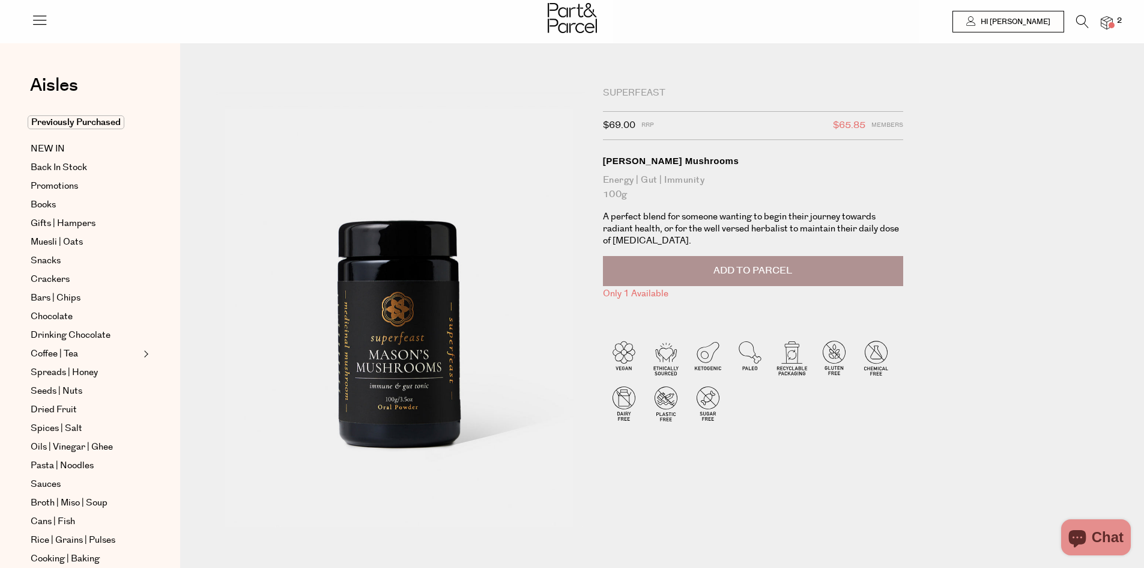  I want to click on span: Snacks, so click(46, 261).